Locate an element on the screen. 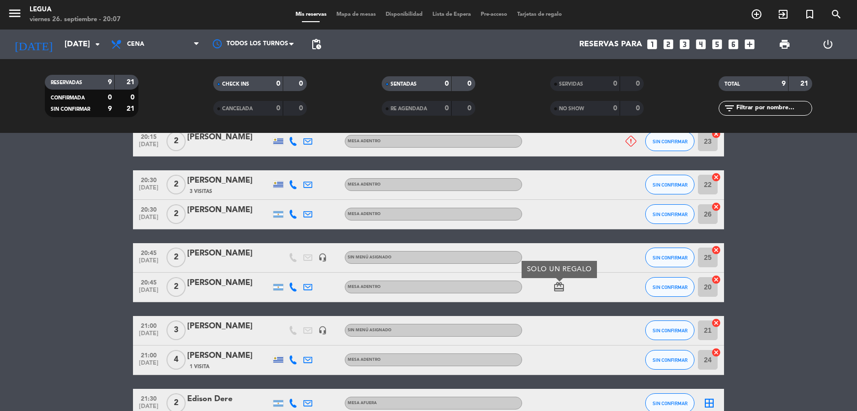 This screenshot has width=857, height=411. i: add_box is located at coordinates (750, 44).